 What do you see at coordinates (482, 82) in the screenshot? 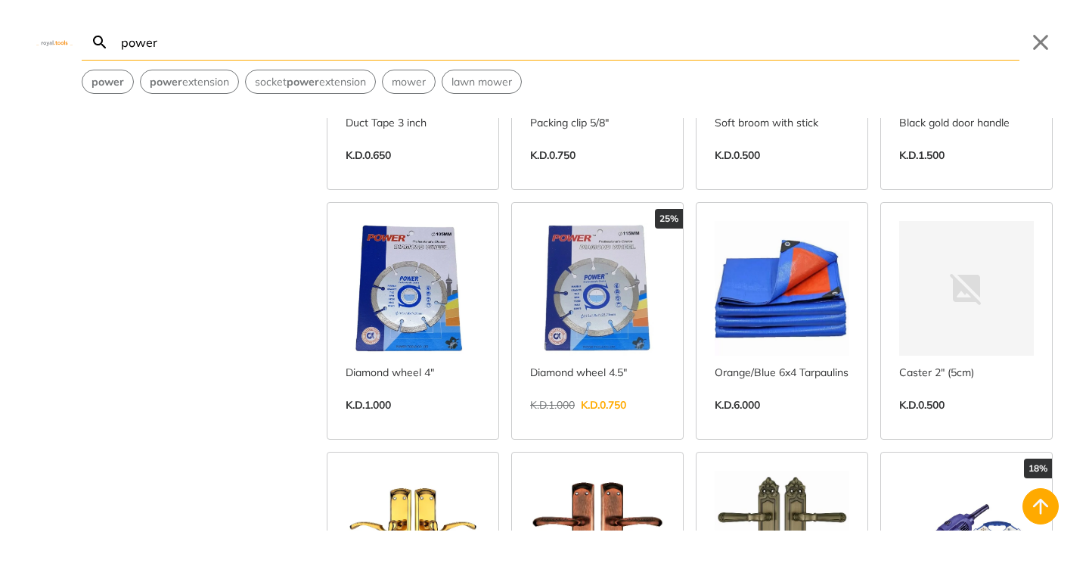
I see `span: lawn mower` at bounding box center [482, 82].